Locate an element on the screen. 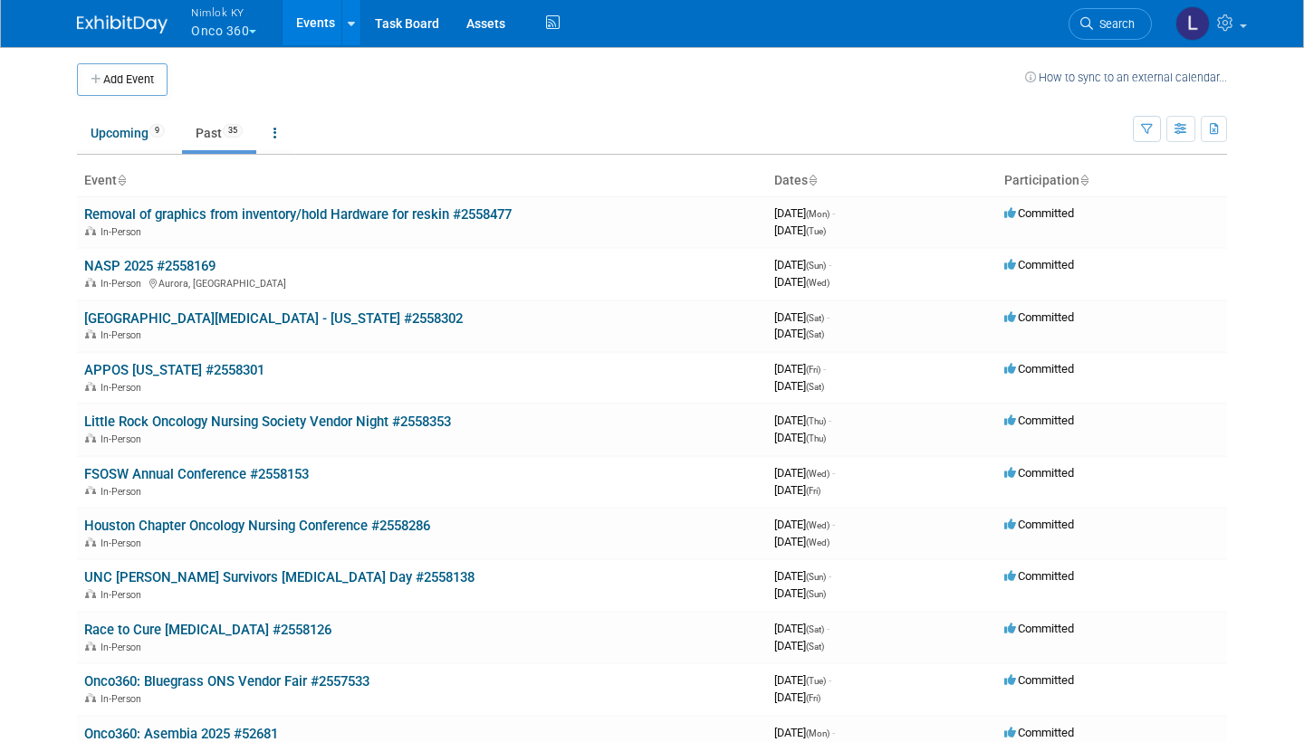 The image size is (1304, 742). a: Sort by Start Date is located at coordinates (812, 180).